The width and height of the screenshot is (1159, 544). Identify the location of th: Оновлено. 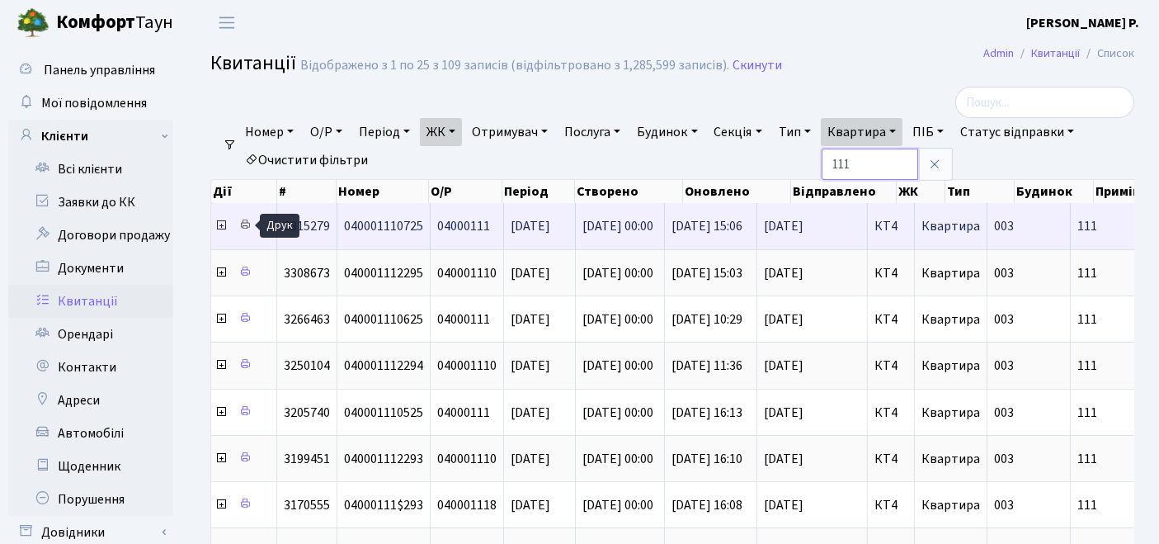
(737, 191).